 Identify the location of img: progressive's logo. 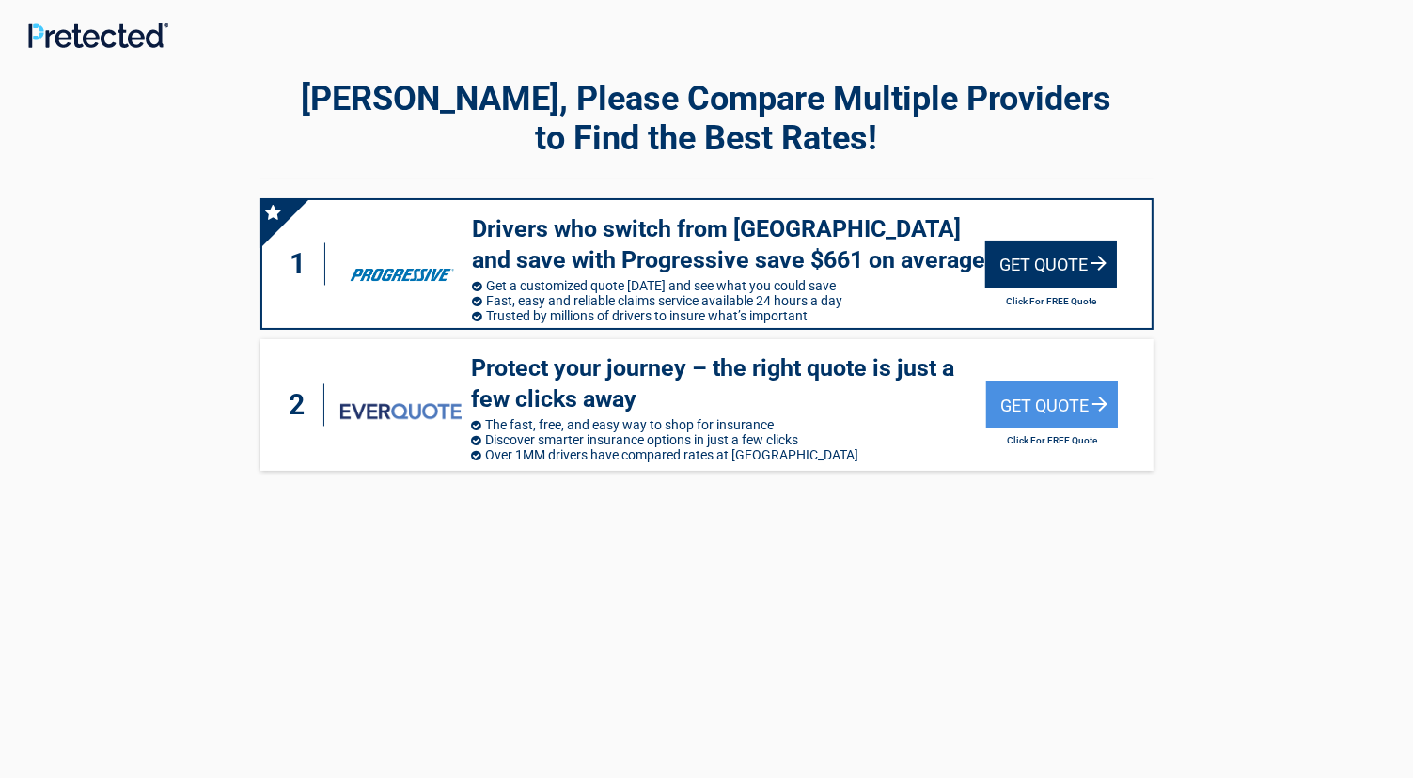
(401, 264).